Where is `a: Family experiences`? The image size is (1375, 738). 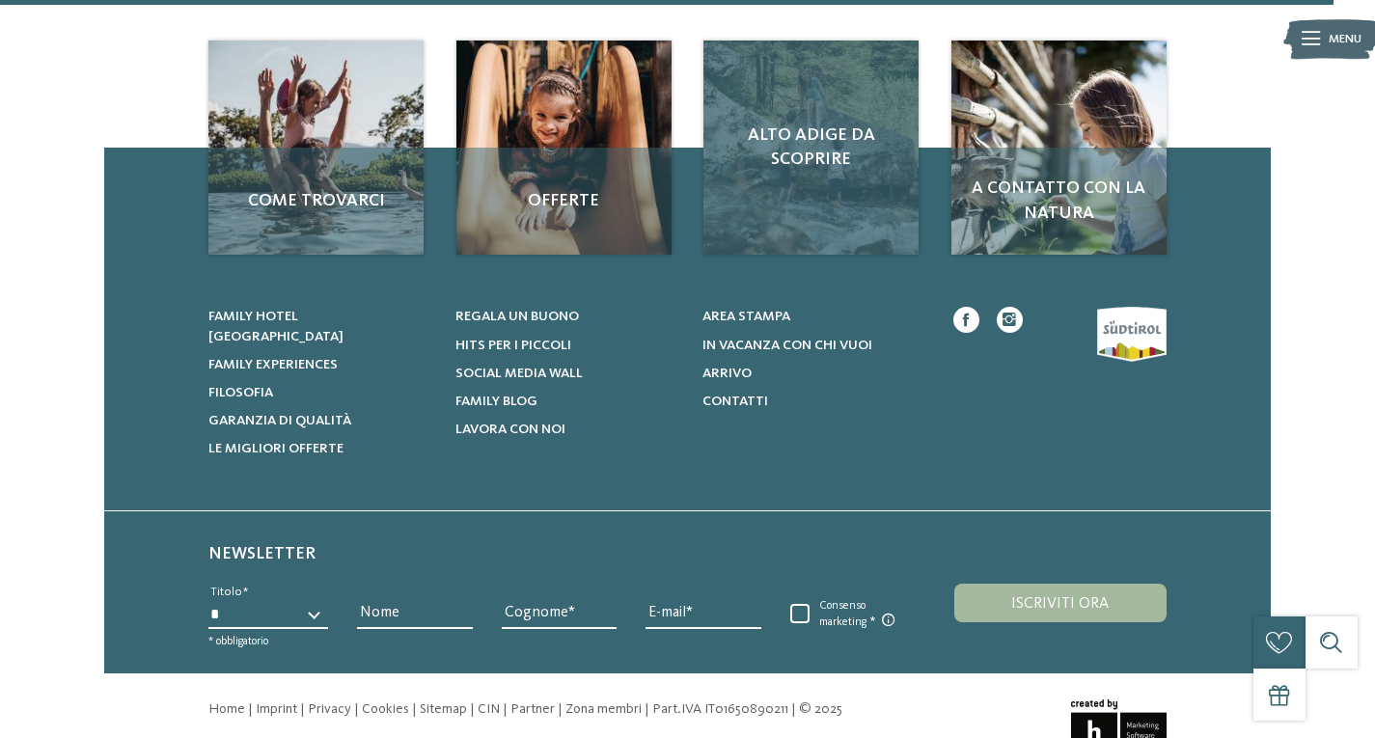 a: Family experiences is located at coordinates (320, 365).